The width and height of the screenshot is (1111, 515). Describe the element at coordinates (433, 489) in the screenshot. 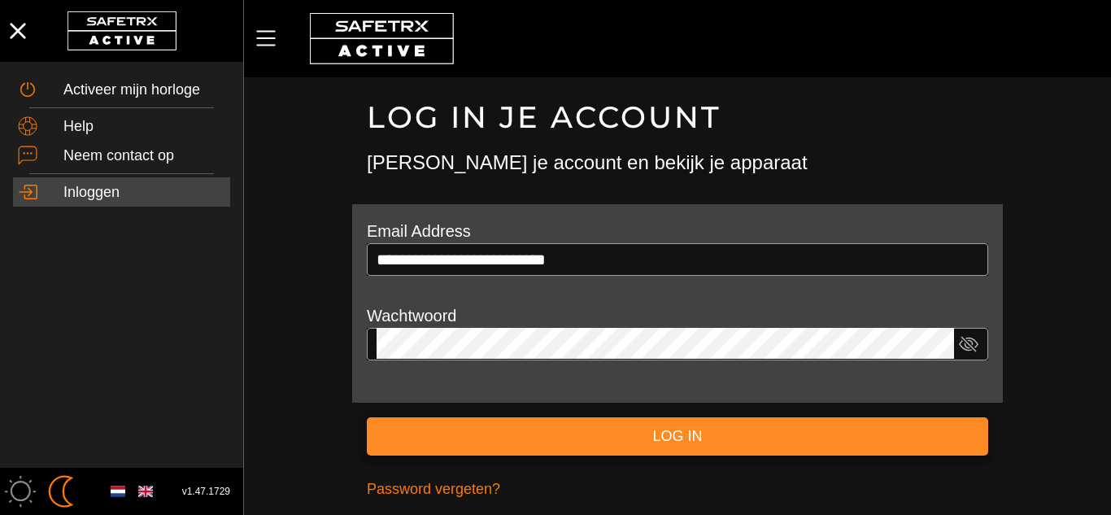

I see `span: Password vergeten?` at that location.